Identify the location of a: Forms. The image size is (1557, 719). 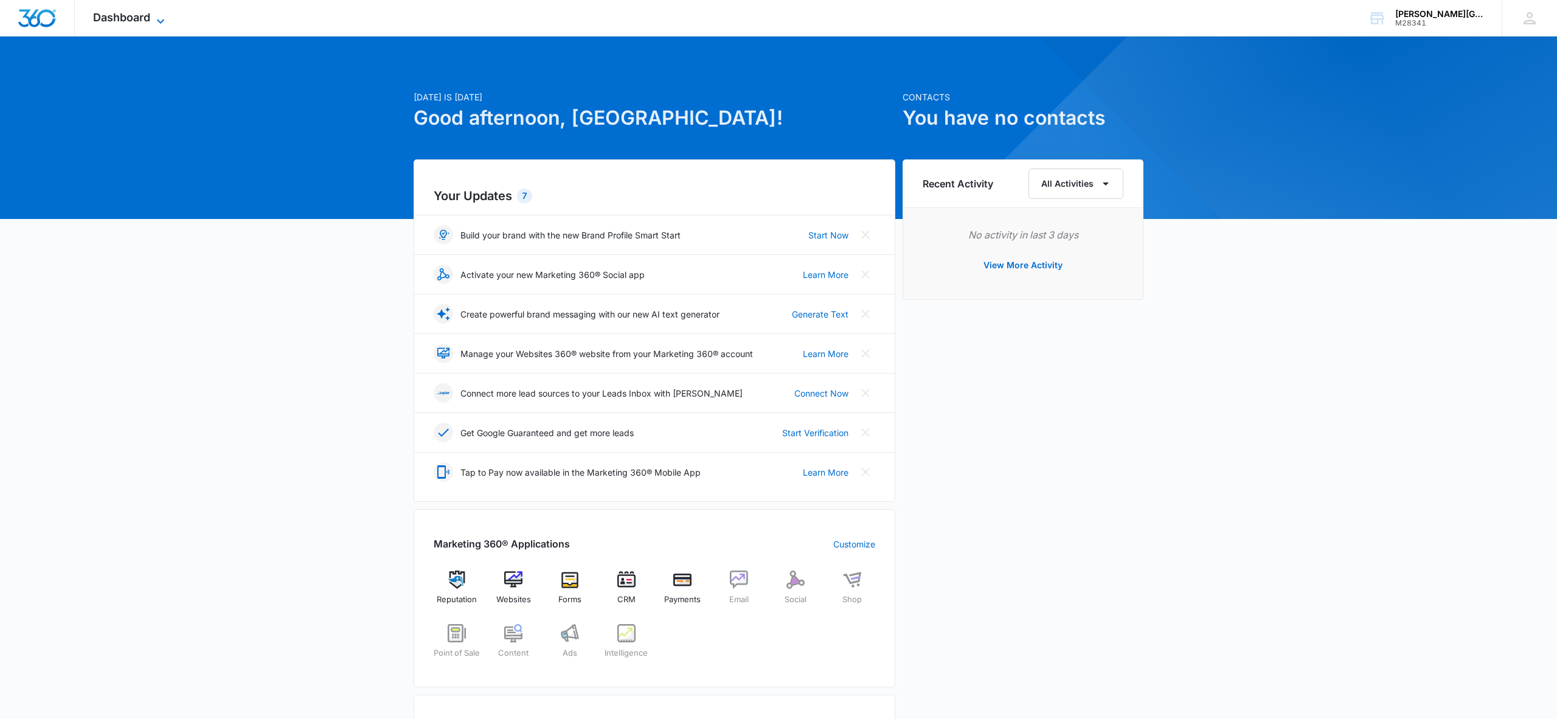
(570, 593).